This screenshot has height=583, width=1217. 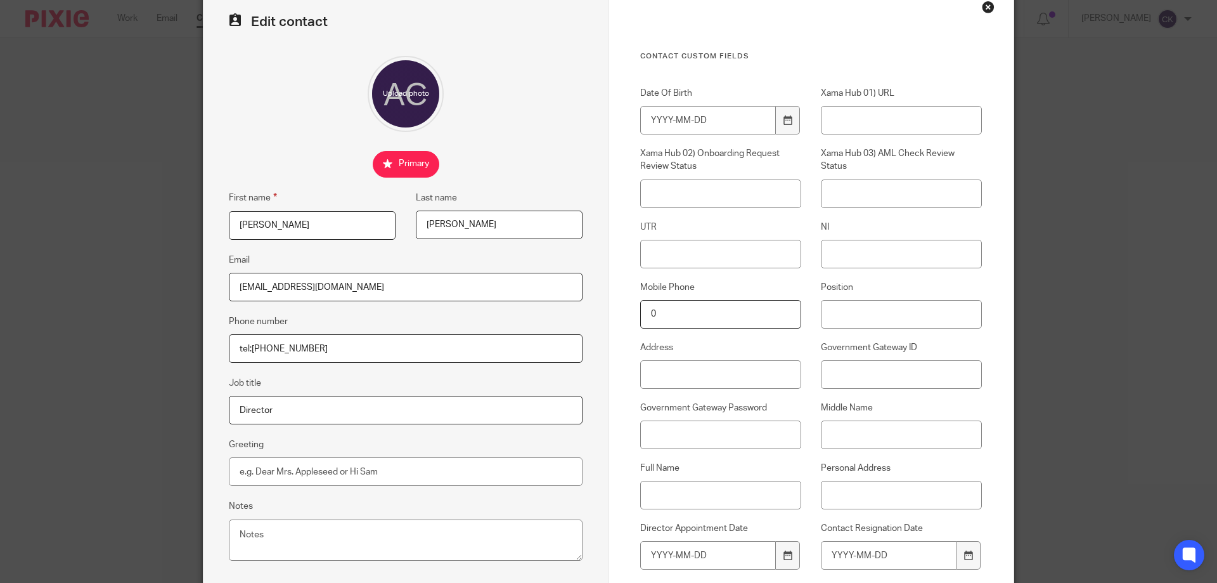 I want to click on label: Xama Hub 02) Onboarding Request Review Status, so click(x=721, y=160).